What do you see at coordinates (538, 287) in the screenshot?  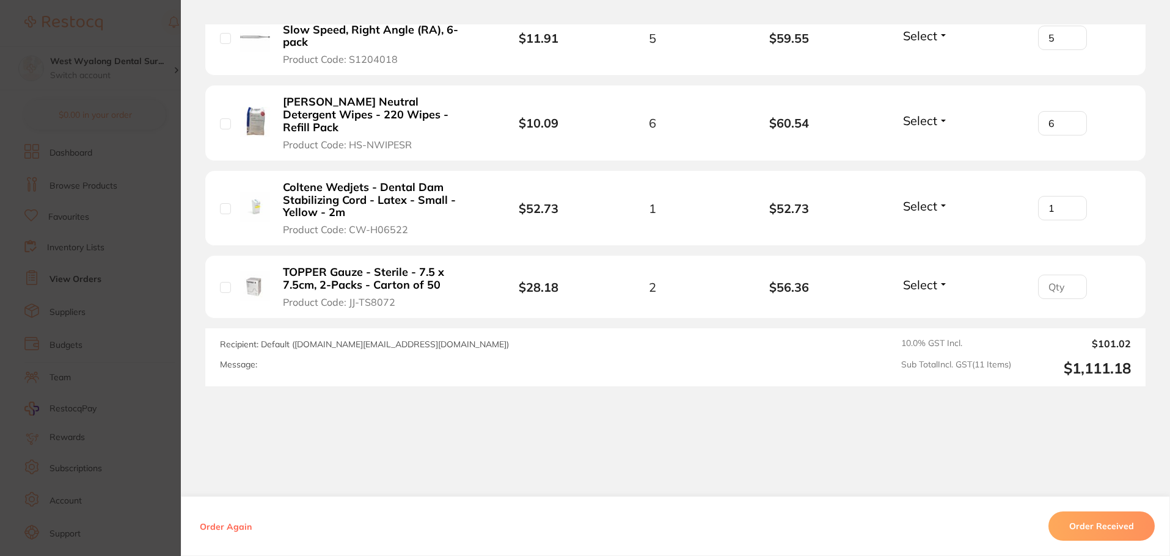 I see `b: $28.18` at bounding box center [538, 287].